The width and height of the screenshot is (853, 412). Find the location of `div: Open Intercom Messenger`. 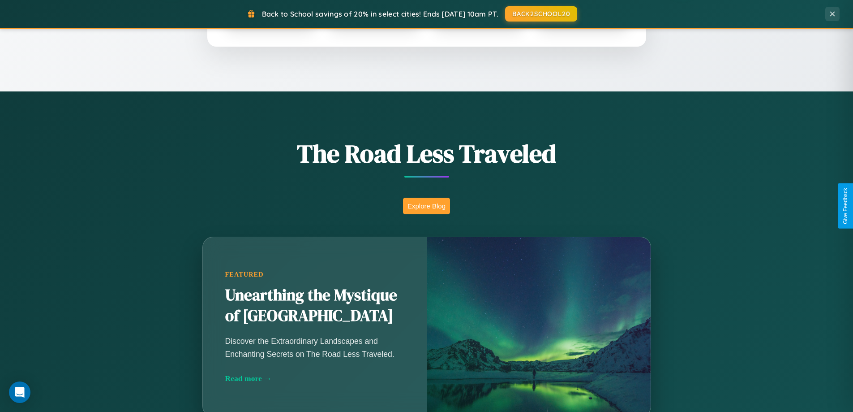

div: Open Intercom Messenger is located at coordinates (20, 392).